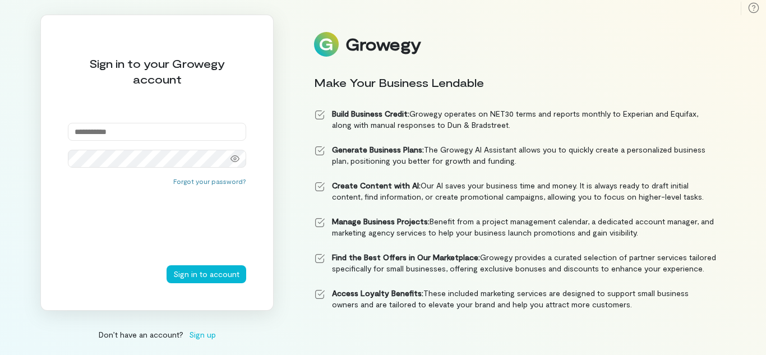  I want to click on strong: Find the Best Offers in Our Marketplace:, so click(406, 257).